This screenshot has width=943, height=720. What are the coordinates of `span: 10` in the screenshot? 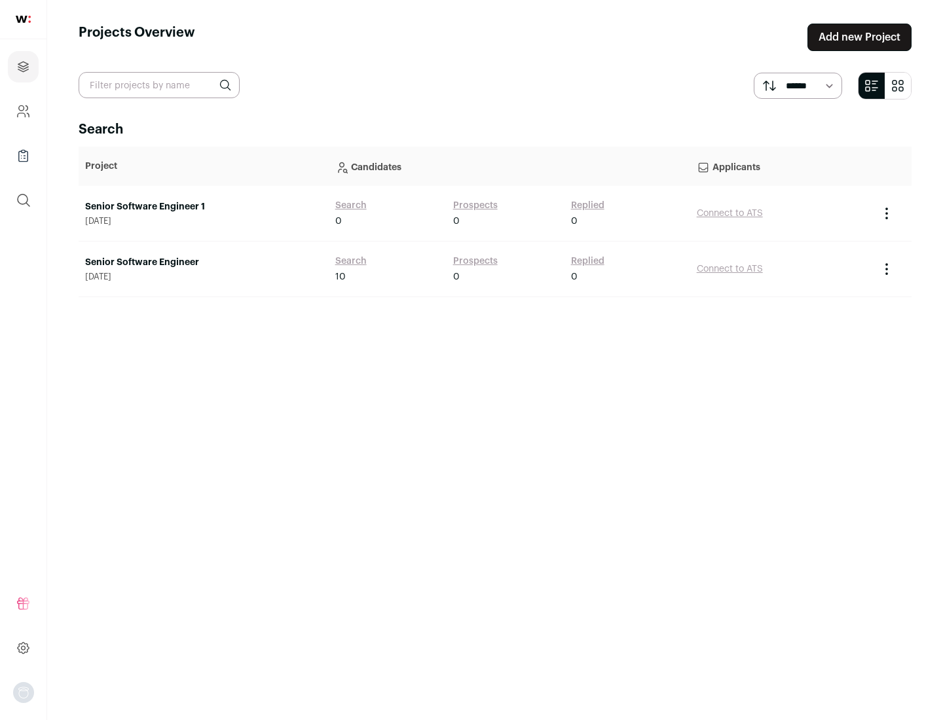 It's located at (340, 277).